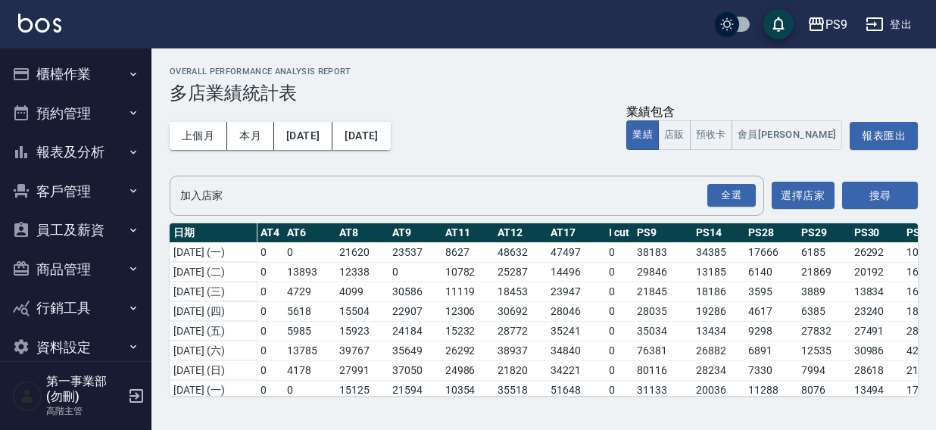  What do you see at coordinates (711, 135) in the screenshot?
I see `button: 預收卡` at bounding box center [711, 135].